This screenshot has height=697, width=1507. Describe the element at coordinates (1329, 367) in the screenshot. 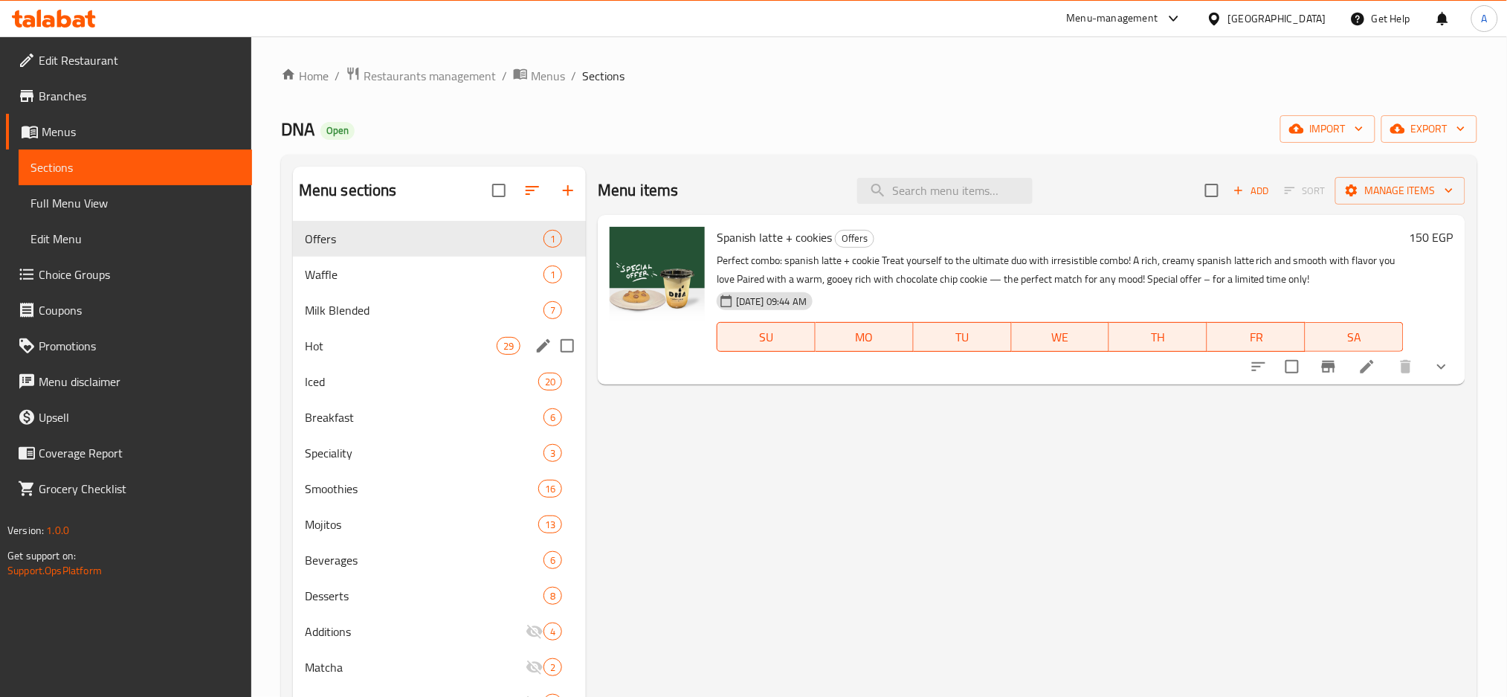

I see `button: Branch-specific-item` at that location.